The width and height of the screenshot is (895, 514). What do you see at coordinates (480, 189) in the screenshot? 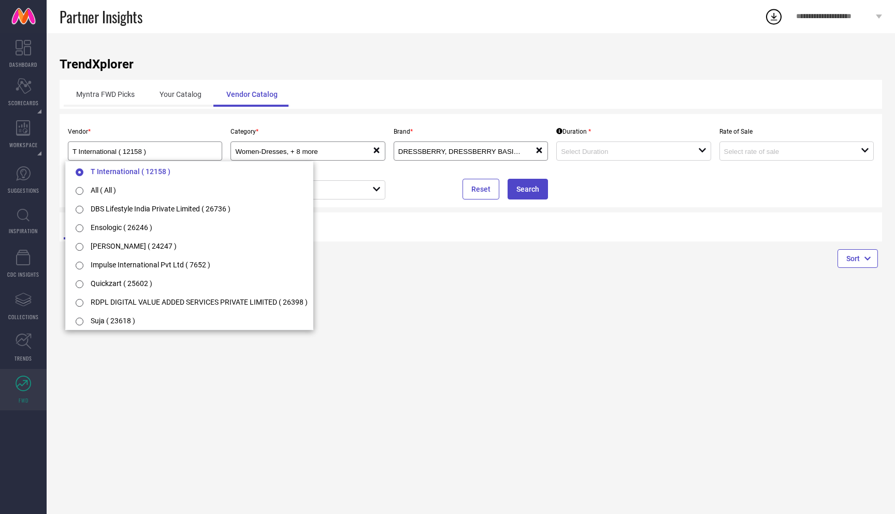
I see `button: Reset` at bounding box center [480, 189].